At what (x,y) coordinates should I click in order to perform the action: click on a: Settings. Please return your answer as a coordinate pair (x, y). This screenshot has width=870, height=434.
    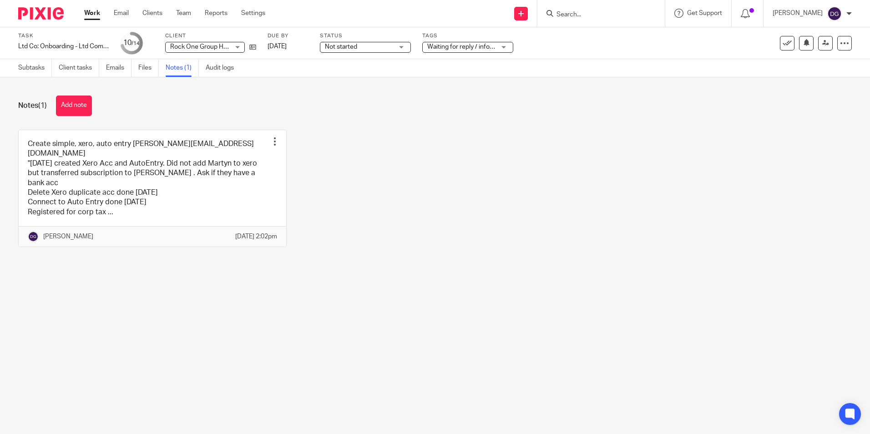
    Looking at the image, I should click on (253, 13).